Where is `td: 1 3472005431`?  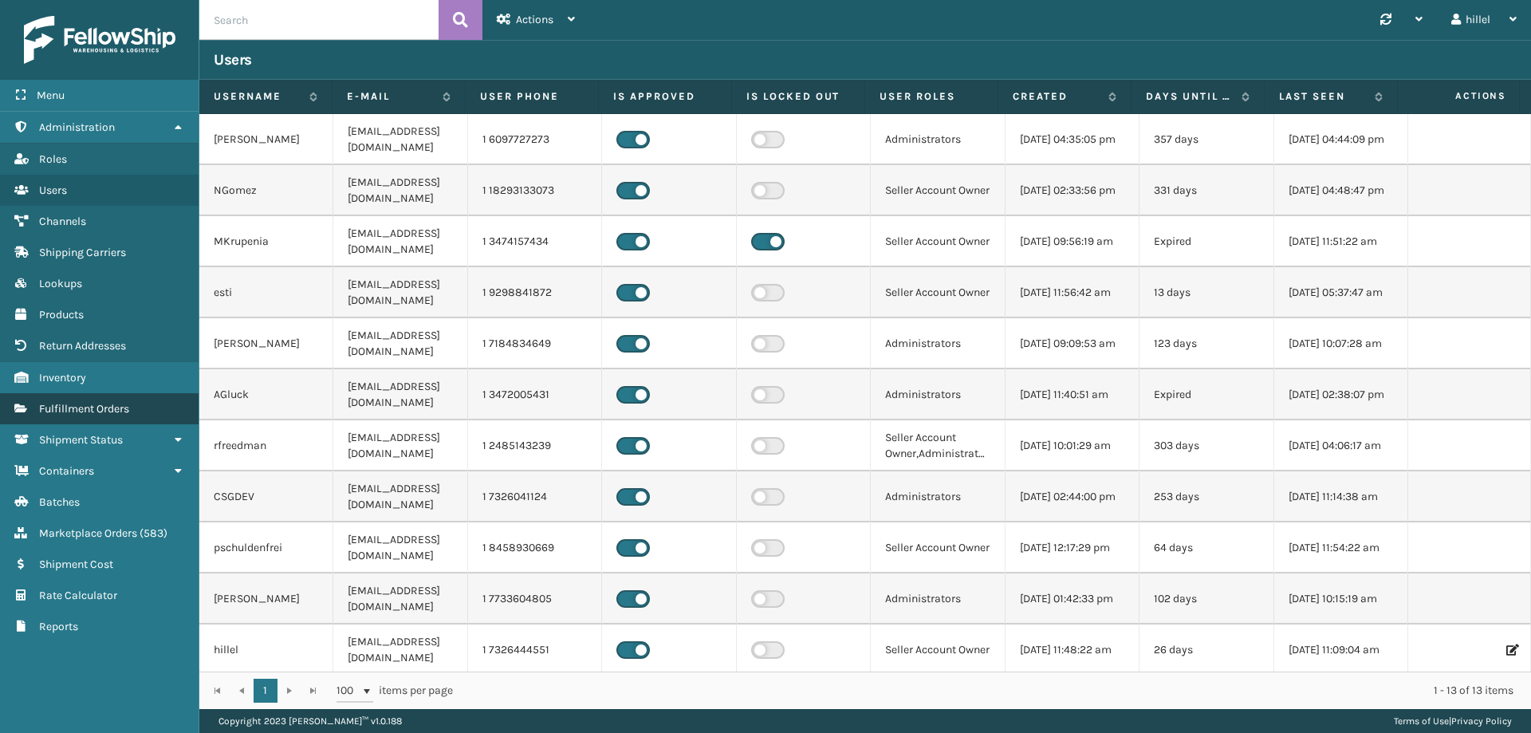 td: 1 3472005431 is located at coordinates (535, 395).